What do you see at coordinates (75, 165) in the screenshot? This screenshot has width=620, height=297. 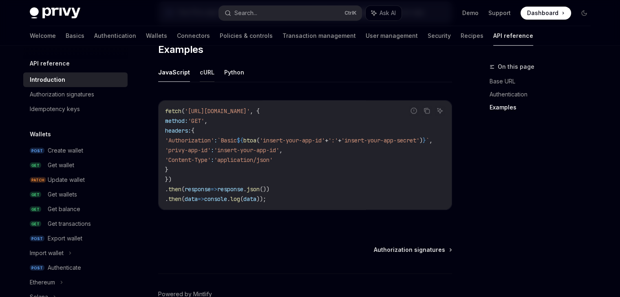 I see `a: GETGet wallet` at bounding box center [75, 165].